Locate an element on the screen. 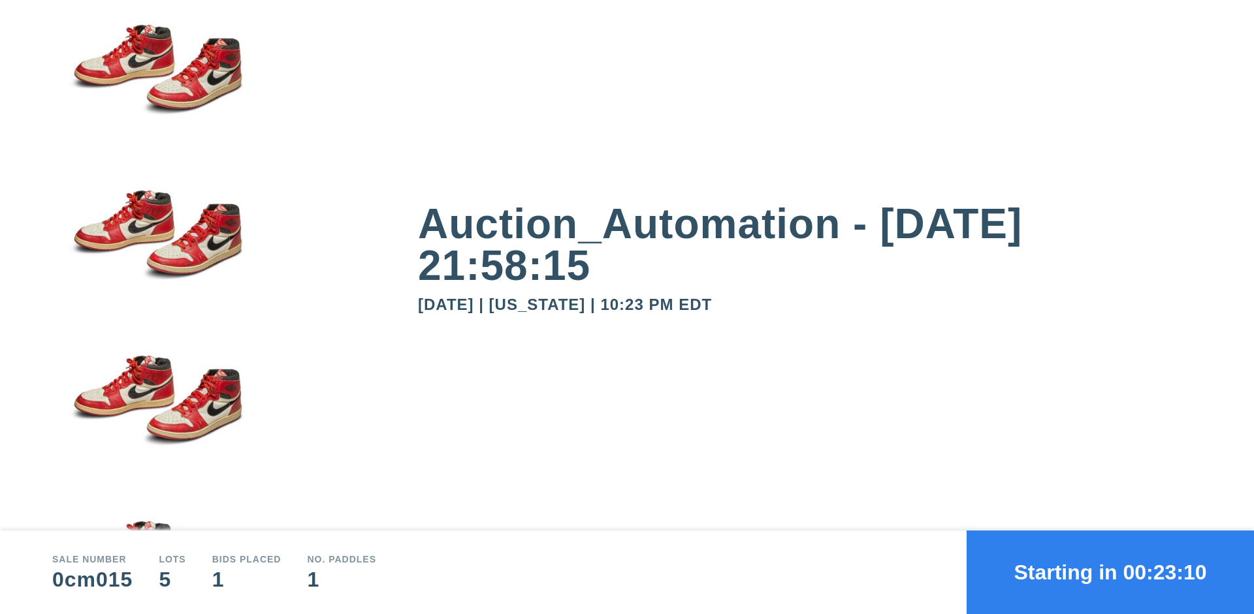 The image size is (1254, 614). div: Bids Placed is located at coordinates (247, 560).